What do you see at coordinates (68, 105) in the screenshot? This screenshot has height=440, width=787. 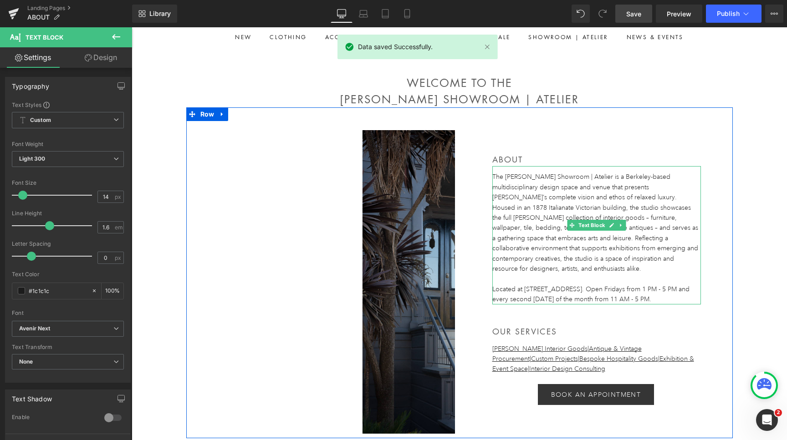 I see `div: Text Styles` at bounding box center [68, 105].